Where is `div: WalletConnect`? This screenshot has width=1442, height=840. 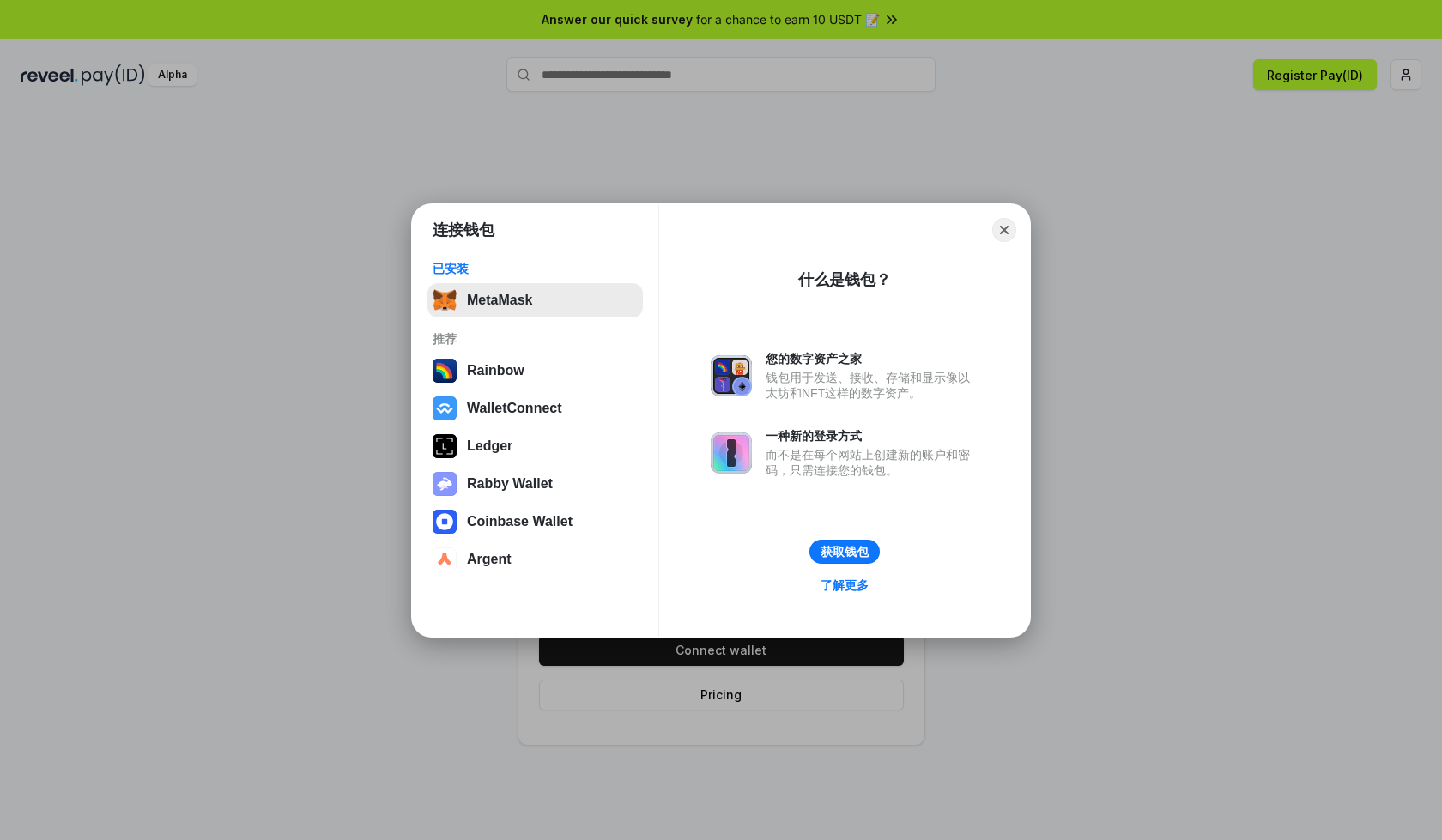 div: WalletConnect is located at coordinates (514, 408).